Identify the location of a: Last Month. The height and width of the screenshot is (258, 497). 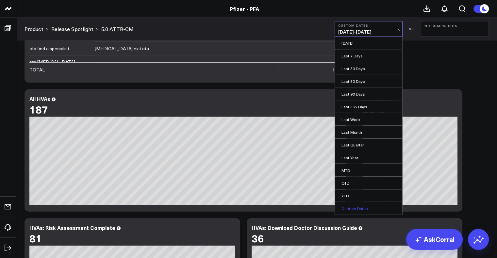
(368, 132).